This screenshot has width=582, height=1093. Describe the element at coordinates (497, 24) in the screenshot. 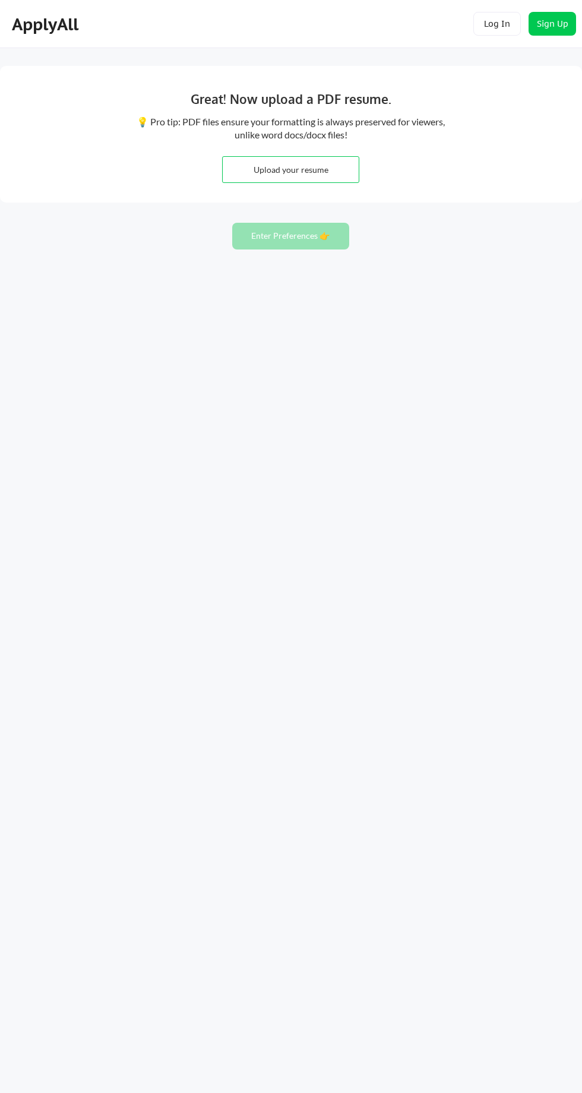

I see `button: Log In` at that location.